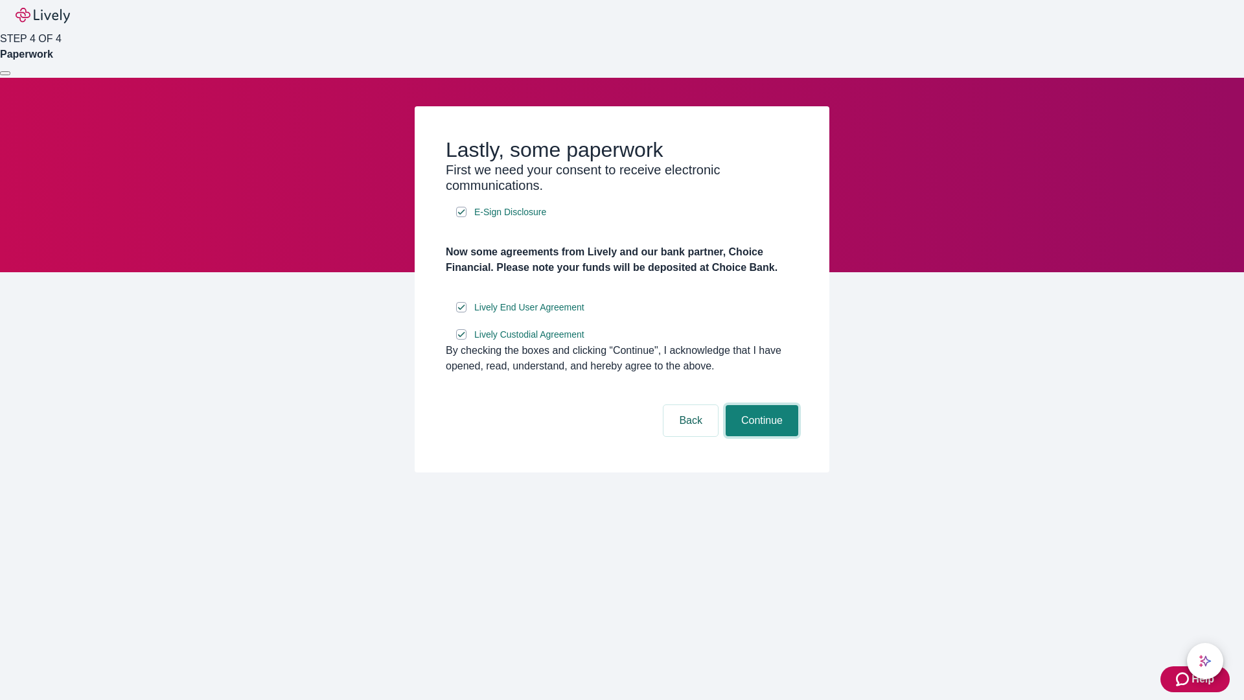 The image size is (1244, 700). Describe the element at coordinates (510, 212) in the screenshot. I see `span: E-Sign Disclosure` at that location.